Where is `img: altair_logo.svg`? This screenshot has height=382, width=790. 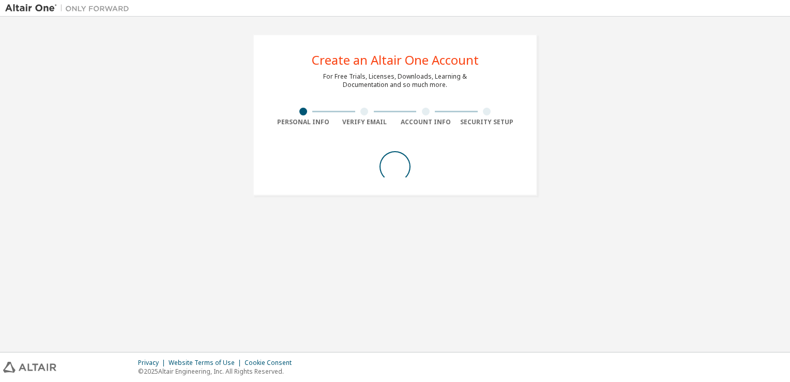
img: altair_logo.svg is located at coordinates (29, 367).